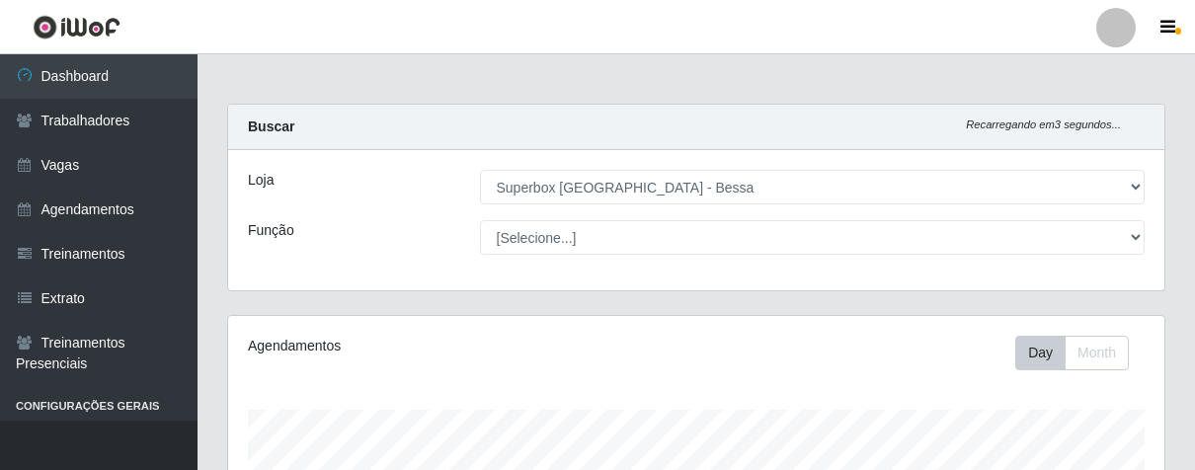 This screenshot has height=470, width=1195. I want to click on div: First group, so click(1072, 353).